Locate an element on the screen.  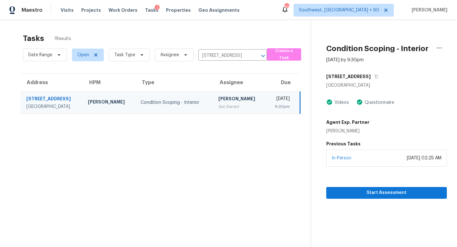
div: 1 is located at coordinates (157, 8).